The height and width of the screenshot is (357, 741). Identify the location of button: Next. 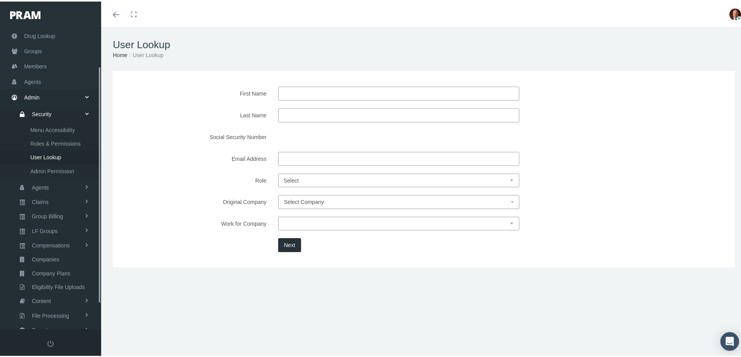
(289, 244).